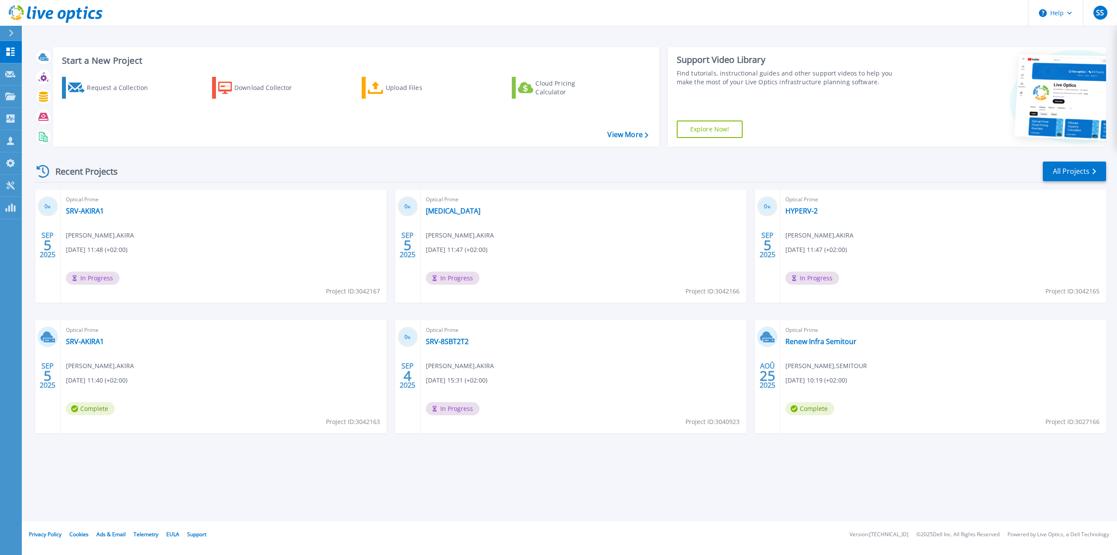 The width and height of the screenshot is (1117, 555). What do you see at coordinates (353, 291) in the screenshot?
I see `span: Project ID: 3042167` at bounding box center [353, 291].